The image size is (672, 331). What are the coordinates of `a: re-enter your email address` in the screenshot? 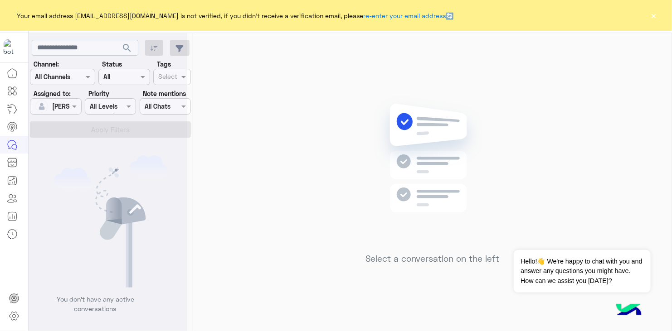 It's located at (405, 15).